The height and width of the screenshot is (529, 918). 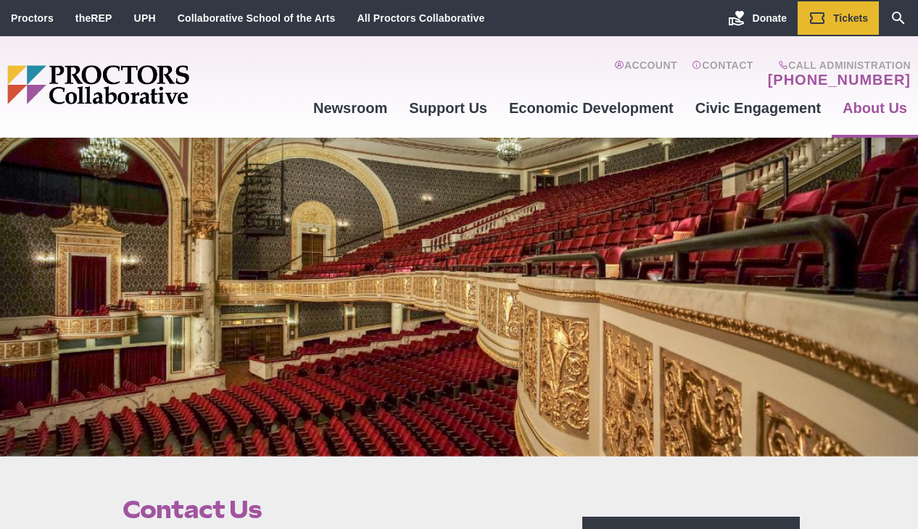 What do you see at coordinates (32, 18) in the screenshot?
I see `a: Proctors` at bounding box center [32, 18].